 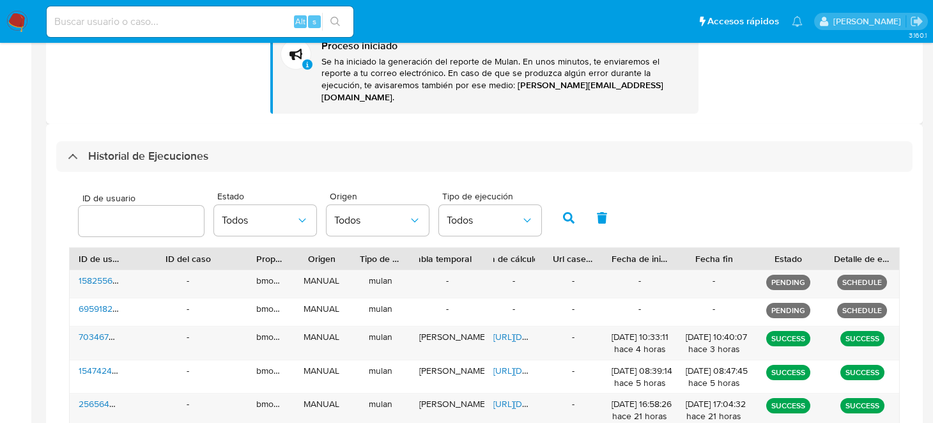 I want to click on button: search-icon, so click(x=335, y=22).